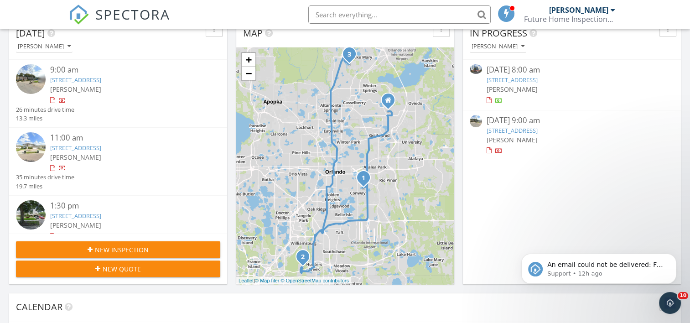 This screenshot has width=690, height=323. I want to click on span: 10, so click(683, 296).